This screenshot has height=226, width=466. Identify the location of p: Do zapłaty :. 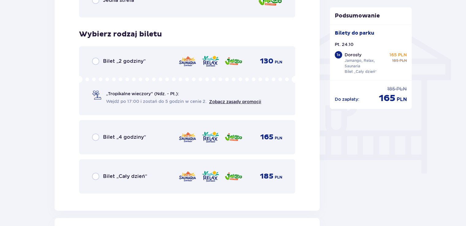
(347, 99).